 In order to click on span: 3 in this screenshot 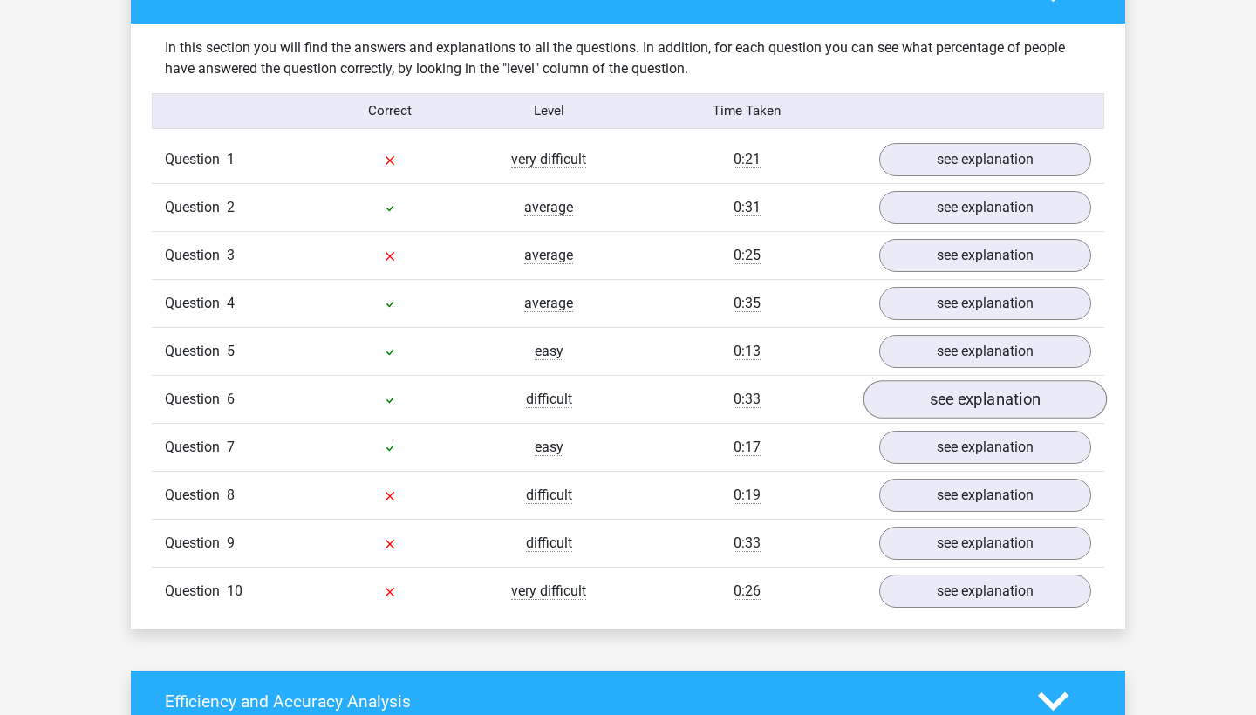, I will do `click(230, 255)`.